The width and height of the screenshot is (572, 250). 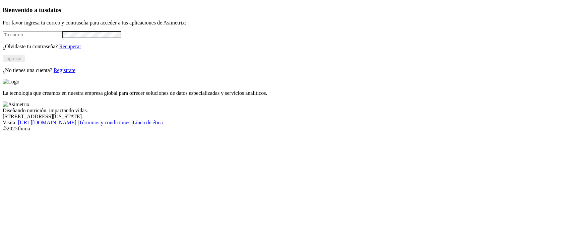 What do you see at coordinates (286, 93) in the screenshot?
I see `p: La tecnología que creamos en nuestra empresa global para ofrecer soluciones de datos especializad...` at bounding box center [286, 93].